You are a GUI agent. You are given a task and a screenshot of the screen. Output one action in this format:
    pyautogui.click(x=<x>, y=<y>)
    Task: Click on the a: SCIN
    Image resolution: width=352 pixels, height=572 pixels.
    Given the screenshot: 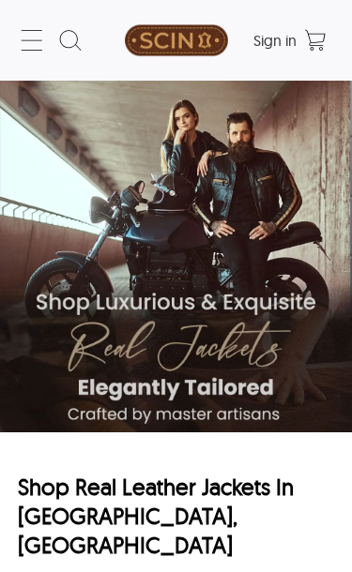 What is the action you would take?
    pyautogui.click(x=175, y=40)
    